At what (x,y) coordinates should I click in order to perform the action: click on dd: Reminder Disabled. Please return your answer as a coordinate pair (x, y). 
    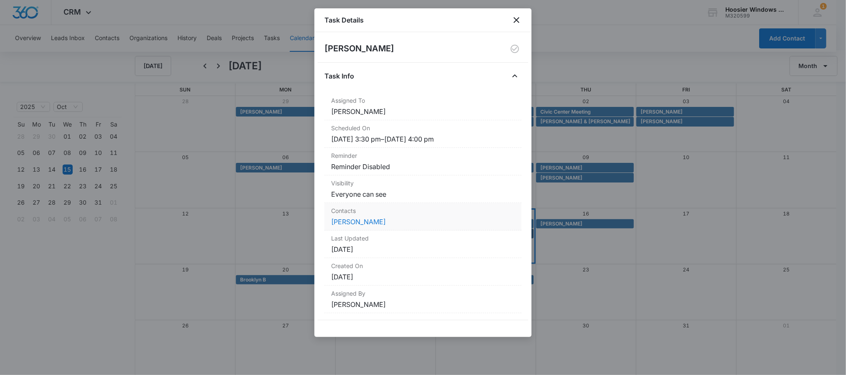
    Looking at the image, I should click on (423, 167).